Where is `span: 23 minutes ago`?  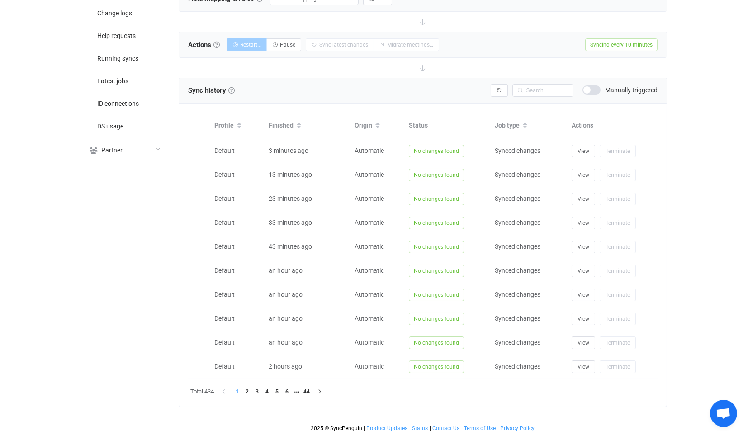 span: 23 minutes ago is located at coordinates (290, 198).